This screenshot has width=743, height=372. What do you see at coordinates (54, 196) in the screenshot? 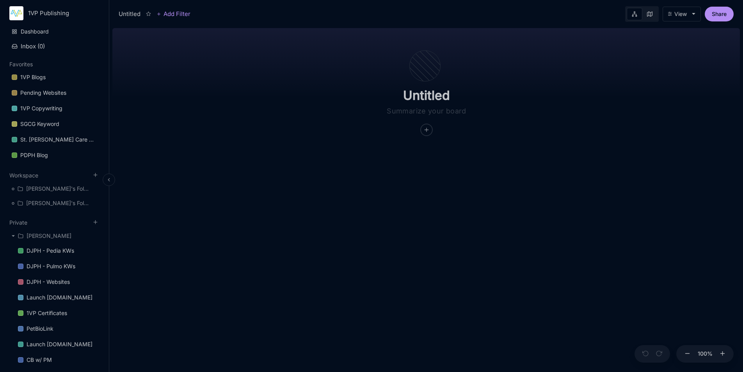
I see `div: Workspace` at bounding box center [54, 196].